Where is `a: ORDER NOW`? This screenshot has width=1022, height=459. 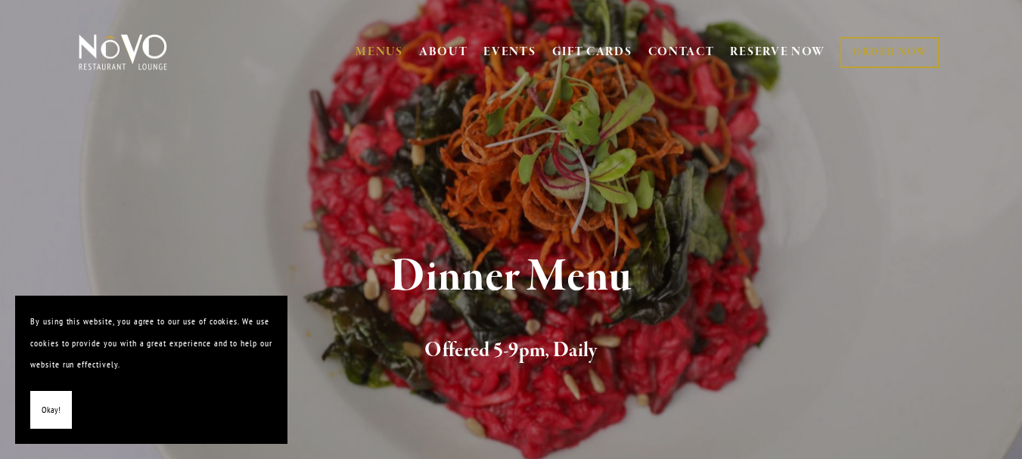
a: ORDER NOW is located at coordinates (890, 52).